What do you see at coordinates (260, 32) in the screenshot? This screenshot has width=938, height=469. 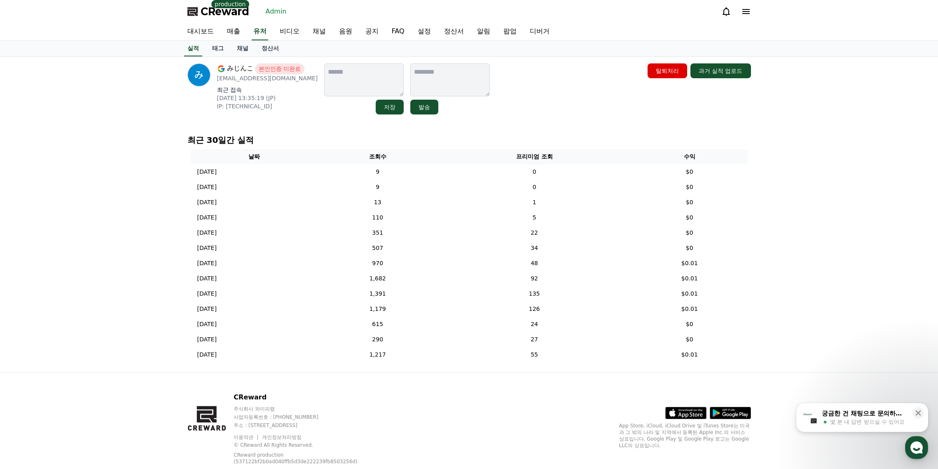 I see `a: 유저` at bounding box center [260, 32].